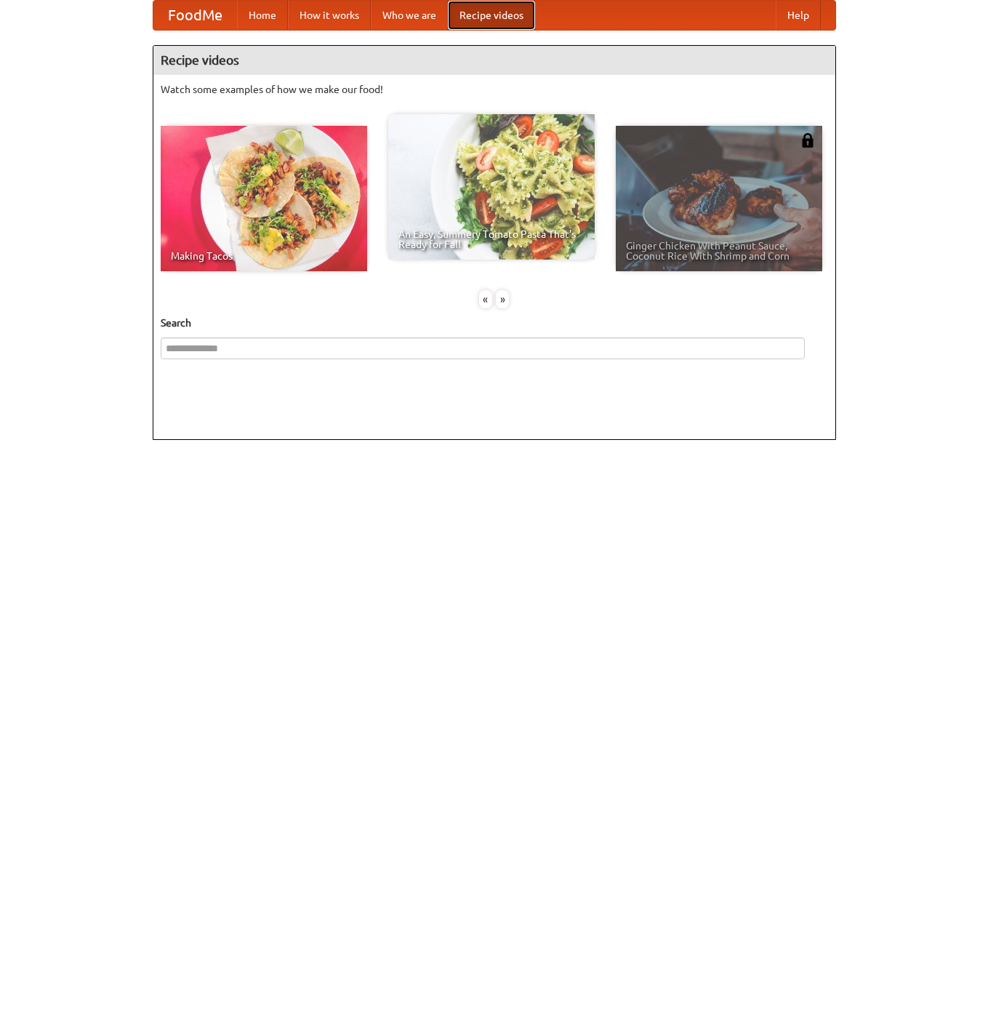 The width and height of the screenshot is (988, 1029). Describe the element at coordinates (264, 199) in the screenshot. I see `a: Making Tacos` at that location.